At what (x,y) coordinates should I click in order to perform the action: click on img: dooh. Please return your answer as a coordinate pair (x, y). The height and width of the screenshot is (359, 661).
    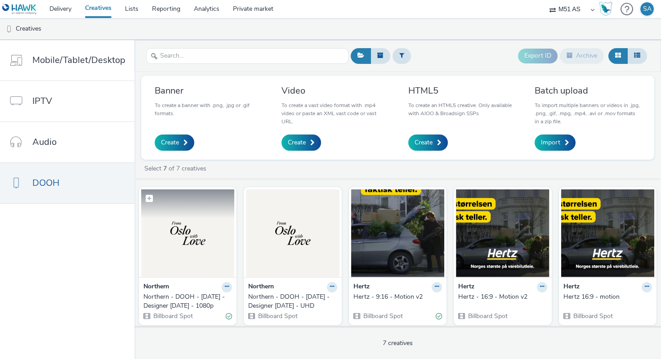
    Looking at the image, I should click on (9, 29).